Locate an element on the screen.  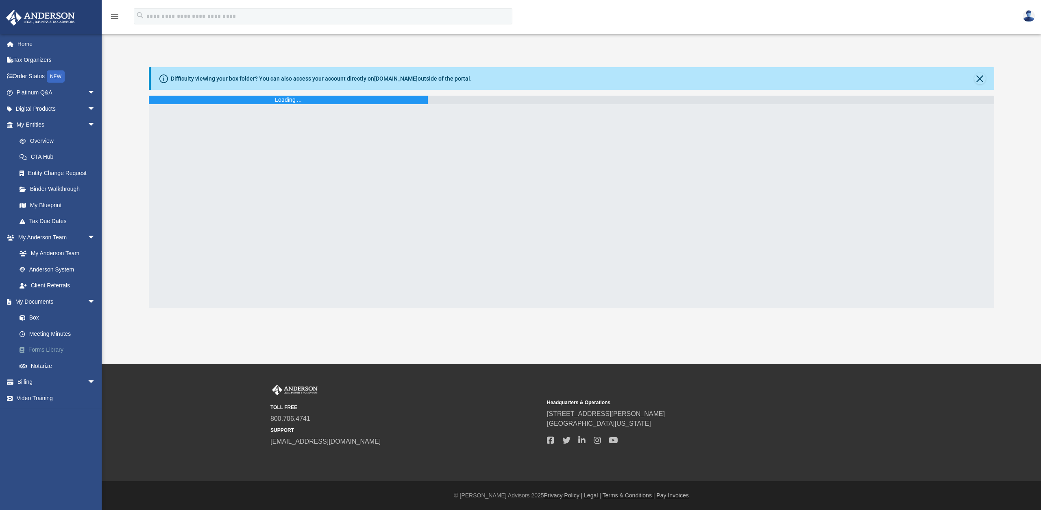
a: My Anderson Teamarrow_drop_down is located at coordinates (55, 237).